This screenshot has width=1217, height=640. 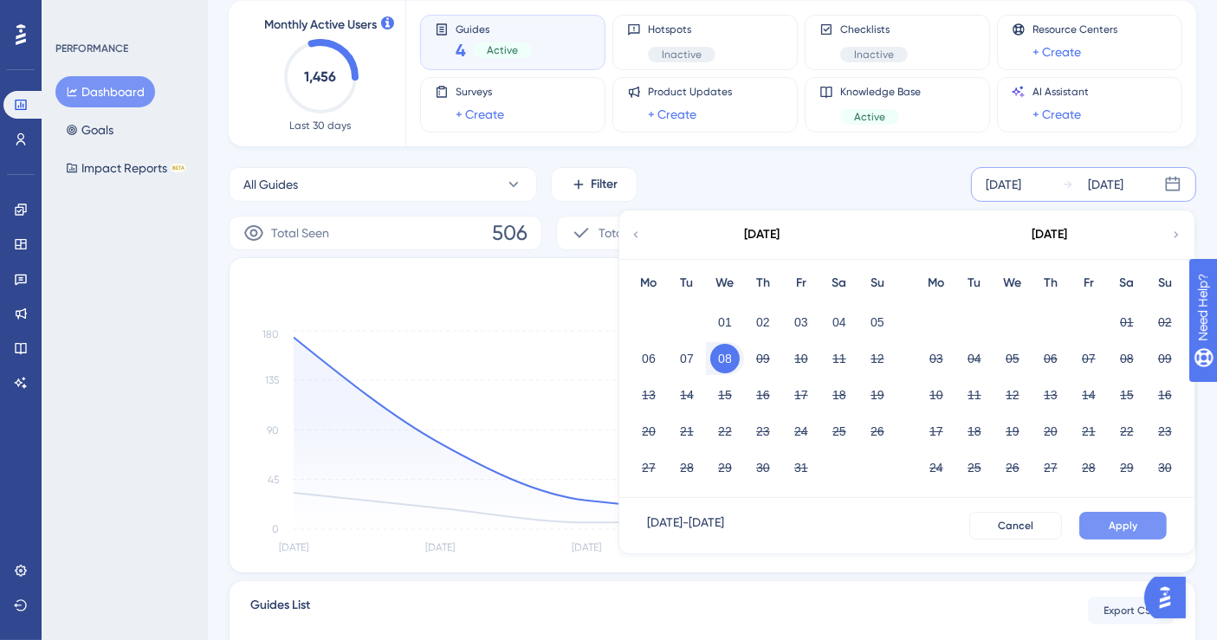 What do you see at coordinates (690, 92) in the screenshot?
I see `span: Product Updates` at bounding box center [690, 92].